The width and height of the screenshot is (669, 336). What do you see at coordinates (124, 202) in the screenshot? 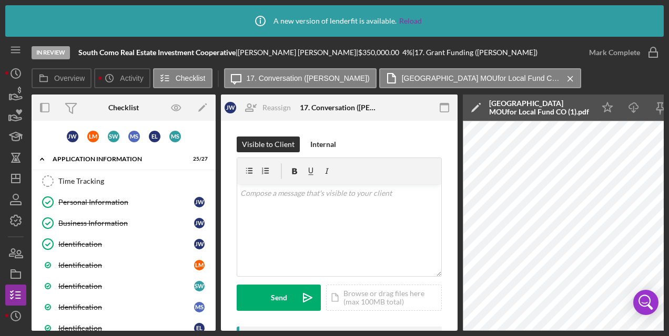
I see `a: Personal InformationJW` at bounding box center [124, 202].